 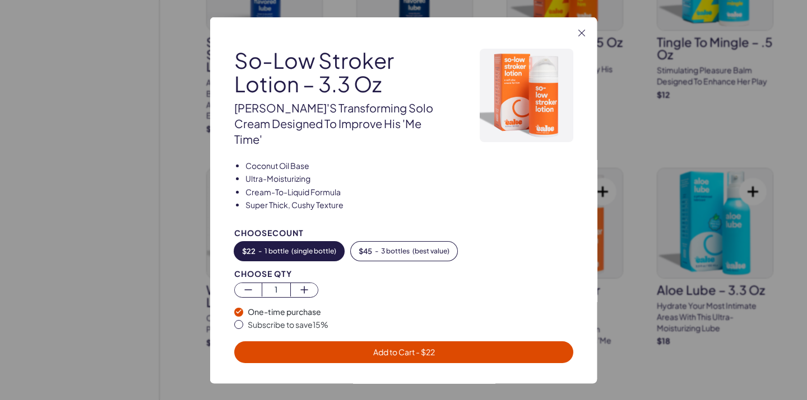 What do you see at coordinates (431, 251) in the screenshot?
I see `span: ( best value )` at bounding box center [431, 251].